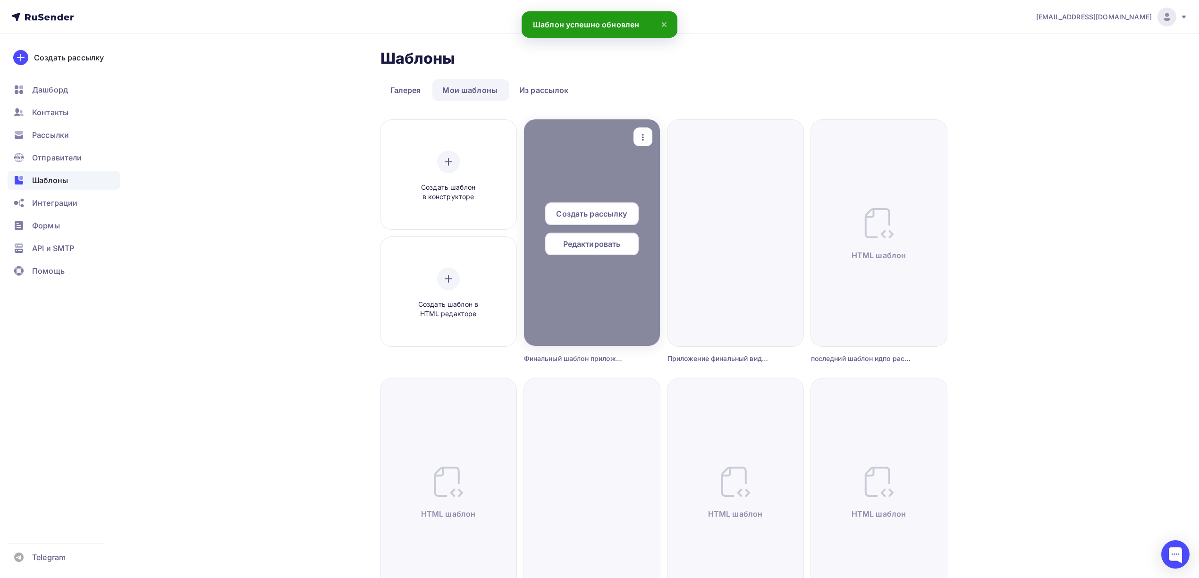 The image size is (1199, 578). What do you see at coordinates (575, 359) in the screenshot?
I see `div: Финальный шаблон приложение` at bounding box center [575, 359].